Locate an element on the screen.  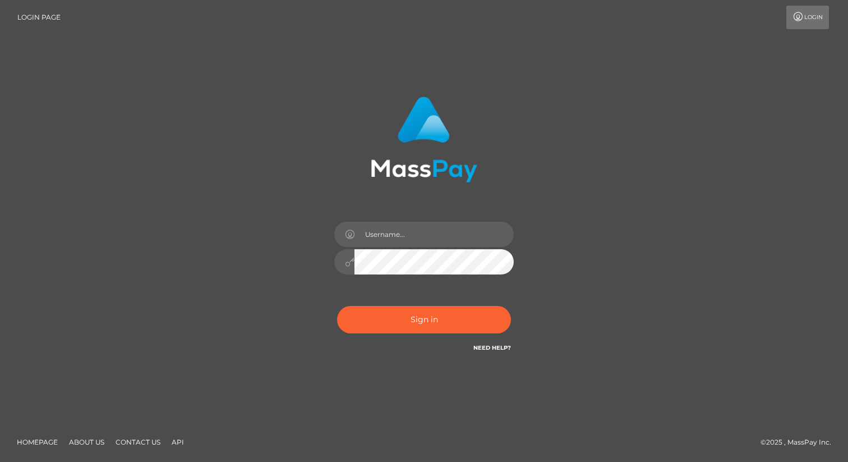
a: Login is located at coordinates (808, 17).